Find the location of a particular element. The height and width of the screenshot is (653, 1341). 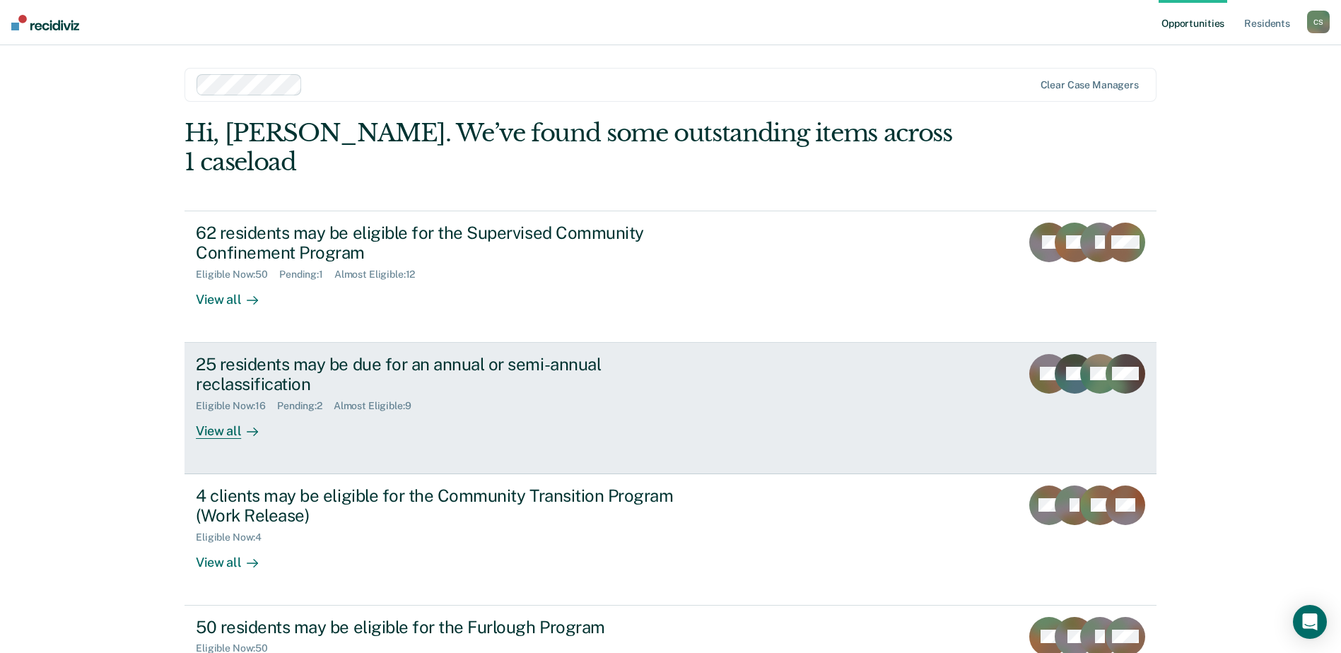

div: Eligible Now : 50 is located at coordinates (238, 274).